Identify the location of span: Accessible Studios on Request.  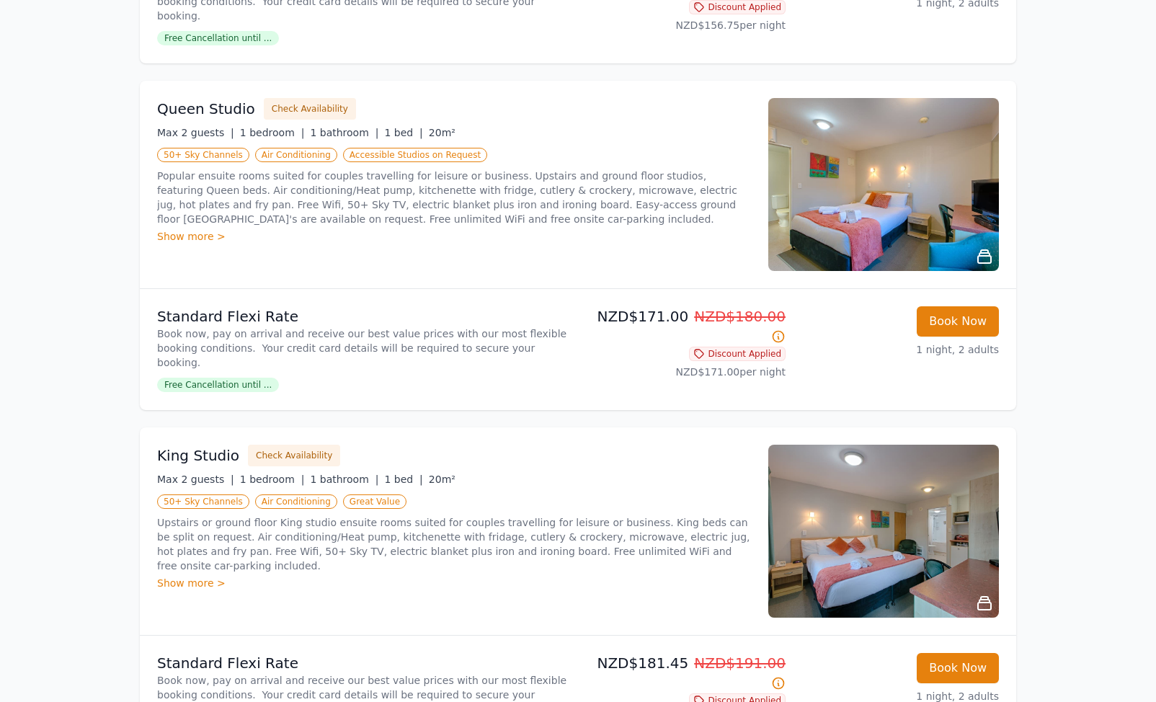
(415, 155).